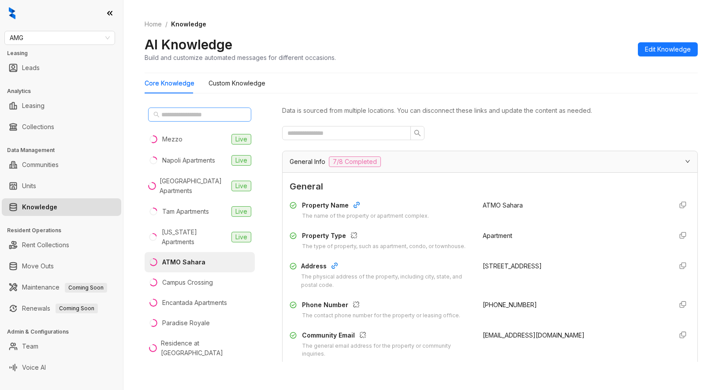 This screenshot has width=719, height=390. Describe the element at coordinates (153, 24) in the screenshot. I see `a: Home` at that location.